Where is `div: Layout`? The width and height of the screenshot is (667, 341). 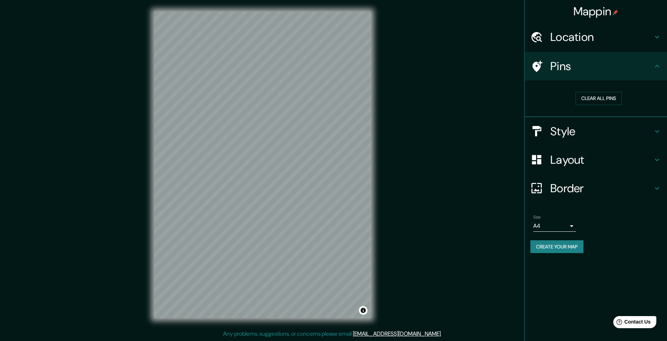 div: Layout is located at coordinates (596, 160).